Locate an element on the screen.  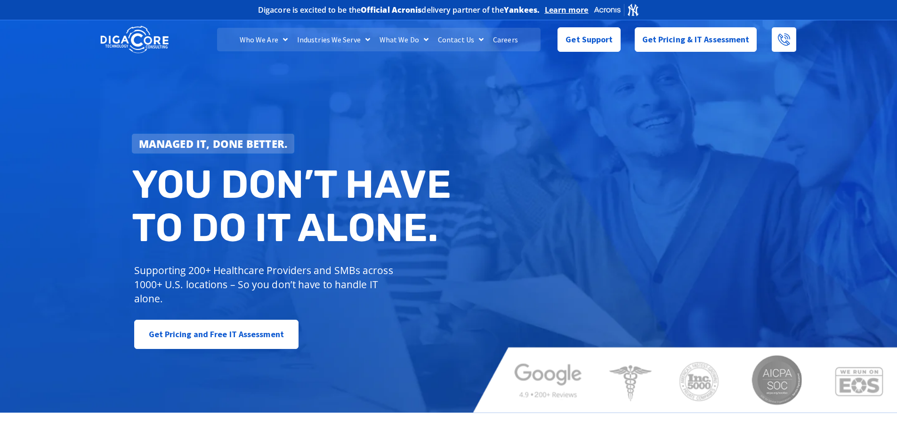
b: Yankees. is located at coordinates (522, 10).